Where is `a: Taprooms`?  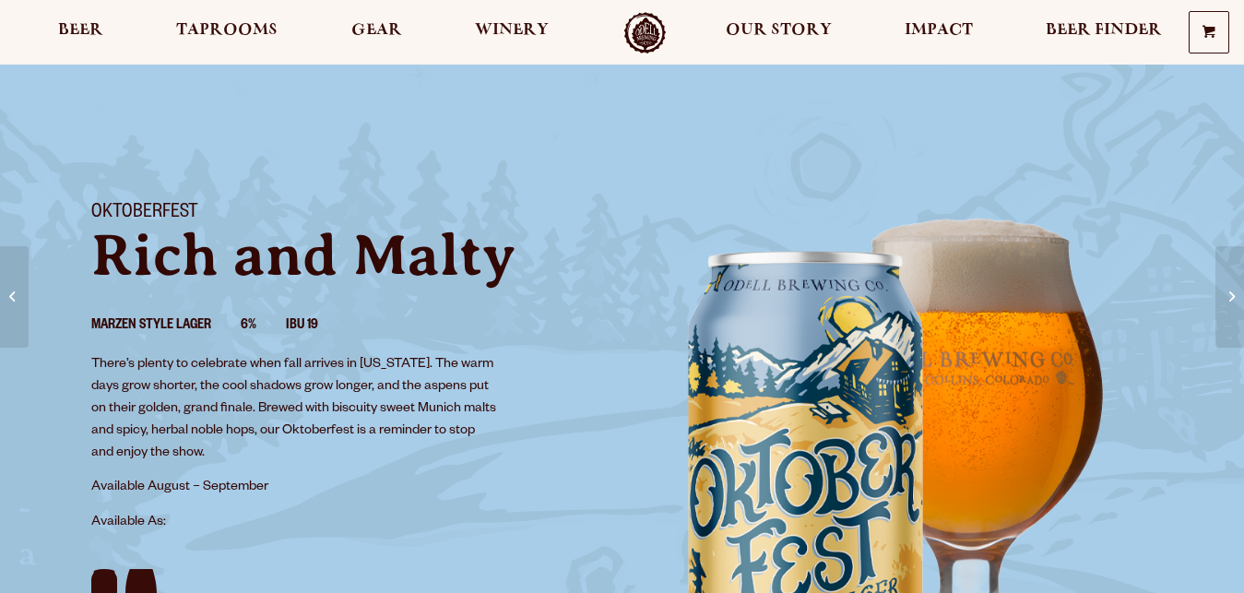
a: Taprooms is located at coordinates (227, 32).